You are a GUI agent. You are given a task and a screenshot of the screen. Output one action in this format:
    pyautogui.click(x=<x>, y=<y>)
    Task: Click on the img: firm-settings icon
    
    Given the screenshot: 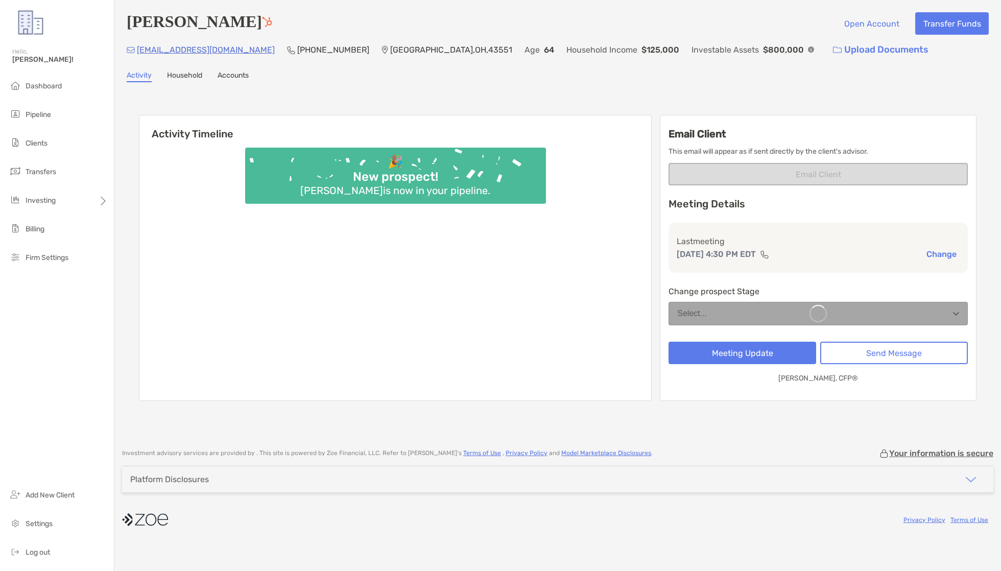 What is the action you would take?
    pyautogui.click(x=15, y=257)
    